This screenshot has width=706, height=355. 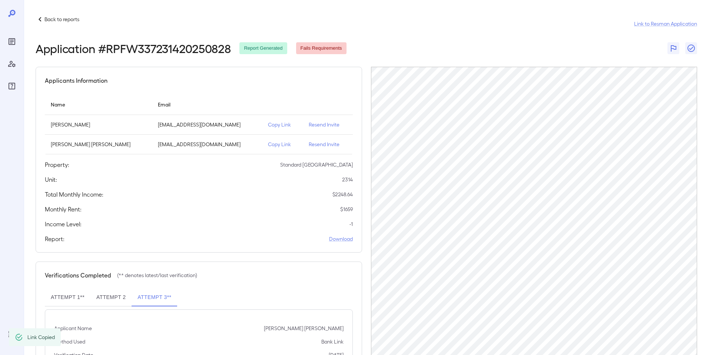 What do you see at coordinates (51, 179) in the screenshot?
I see `h5: Unit:` at bounding box center [51, 179].